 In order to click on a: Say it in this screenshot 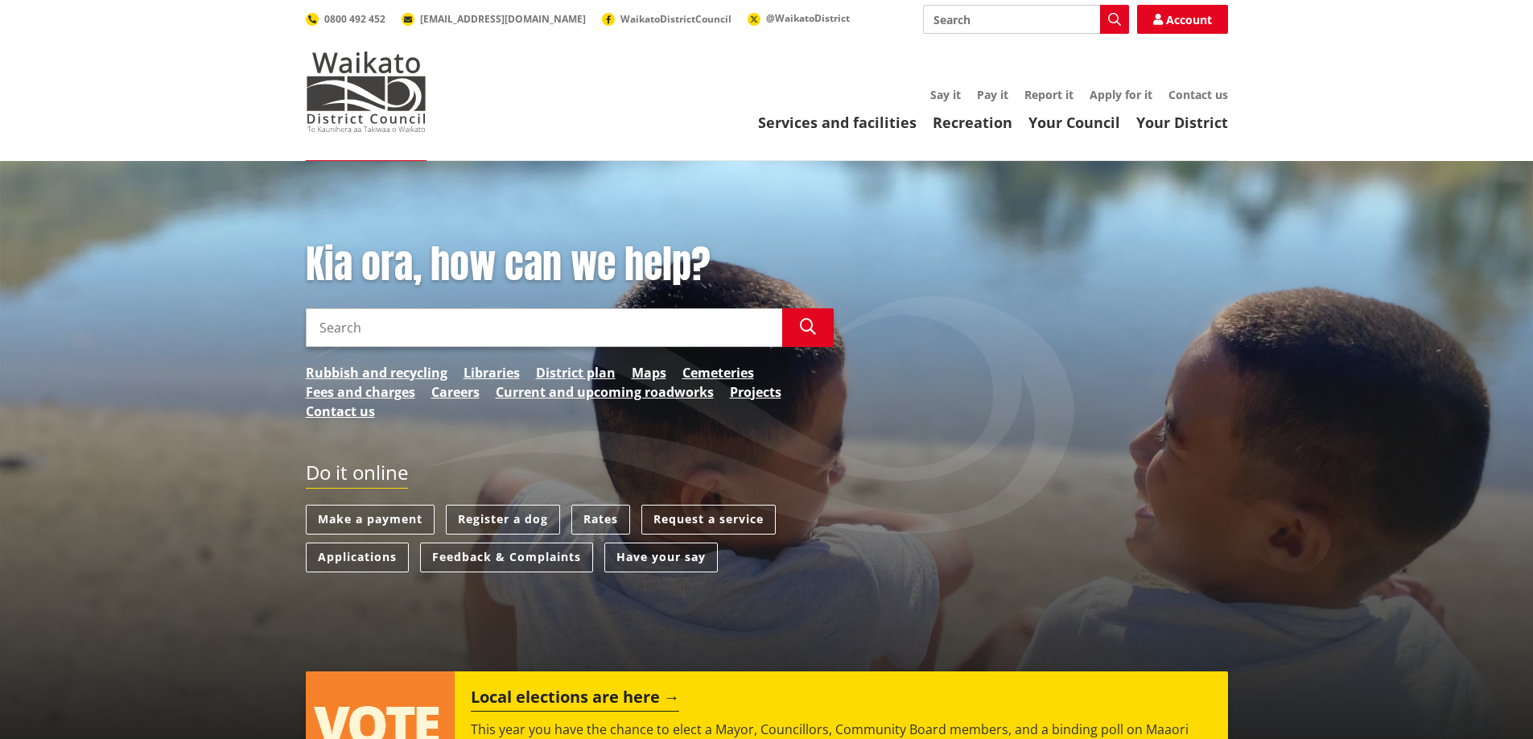, I will do `click(945, 94)`.